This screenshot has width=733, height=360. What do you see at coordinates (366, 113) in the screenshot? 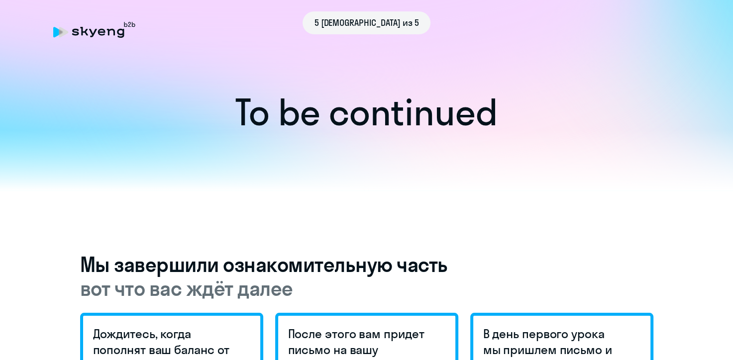
I see `h1: To be continued` at bounding box center [366, 113].